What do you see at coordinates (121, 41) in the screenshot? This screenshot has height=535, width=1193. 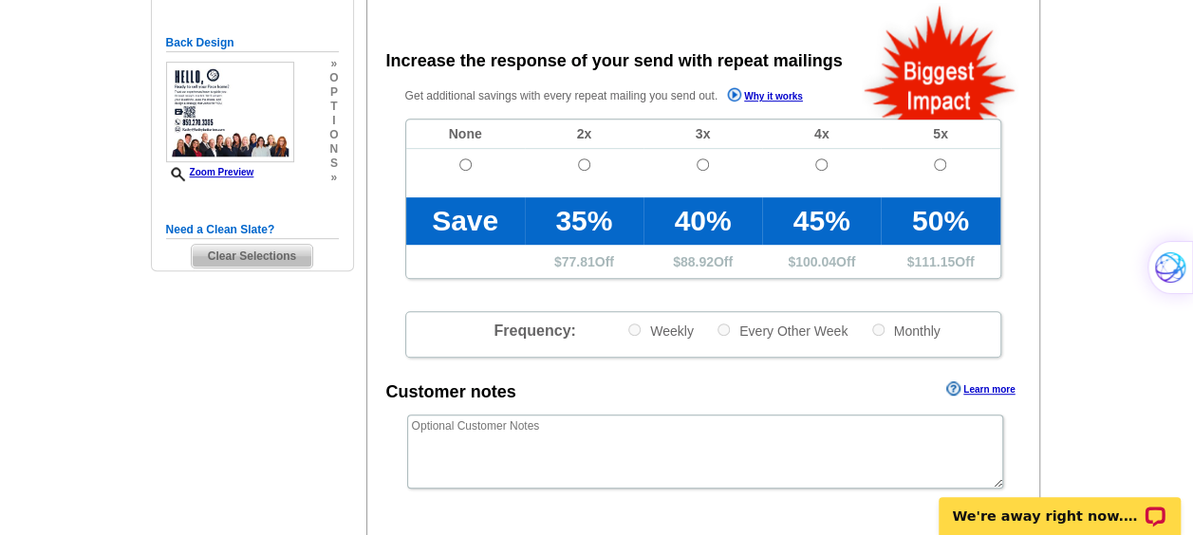 I see `p: We're away right now. Please check back later!` at bounding box center [121, 41].